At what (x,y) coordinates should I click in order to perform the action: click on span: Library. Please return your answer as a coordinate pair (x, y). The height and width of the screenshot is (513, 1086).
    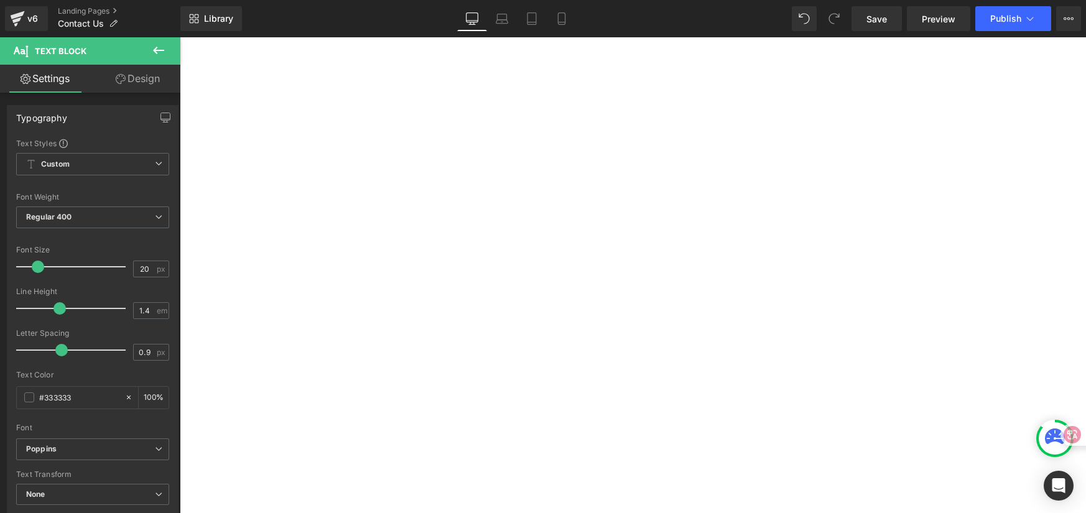
    Looking at the image, I should click on (218, 19).